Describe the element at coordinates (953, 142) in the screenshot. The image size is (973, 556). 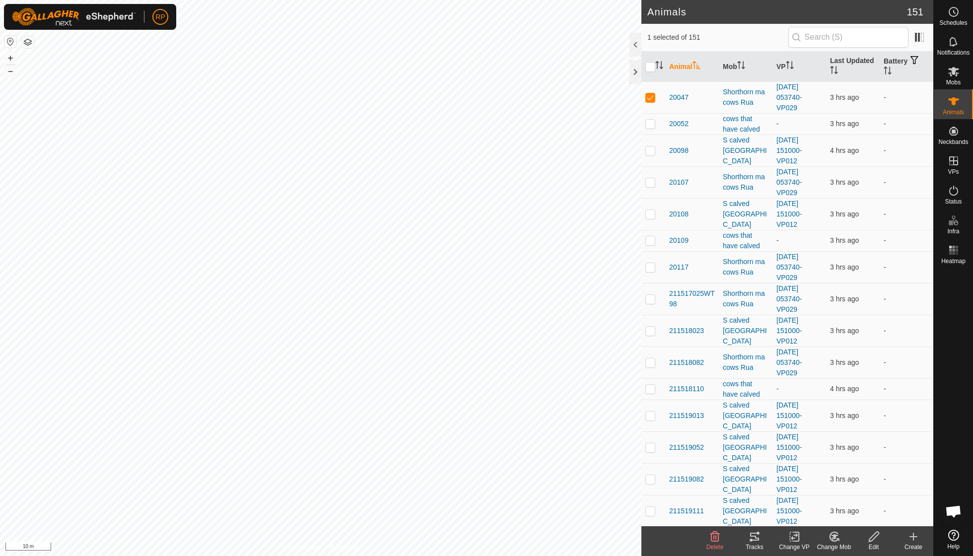
I see `span: Neckbands` at that location.